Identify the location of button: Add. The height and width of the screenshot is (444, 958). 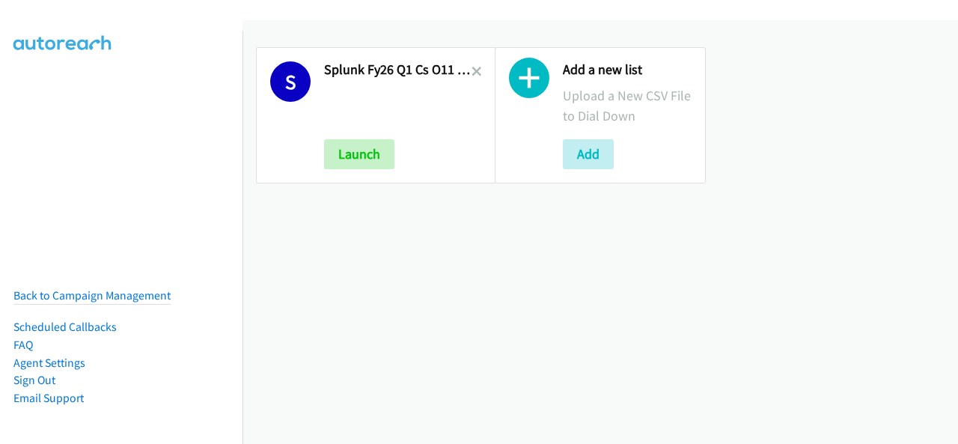
(588, 154).